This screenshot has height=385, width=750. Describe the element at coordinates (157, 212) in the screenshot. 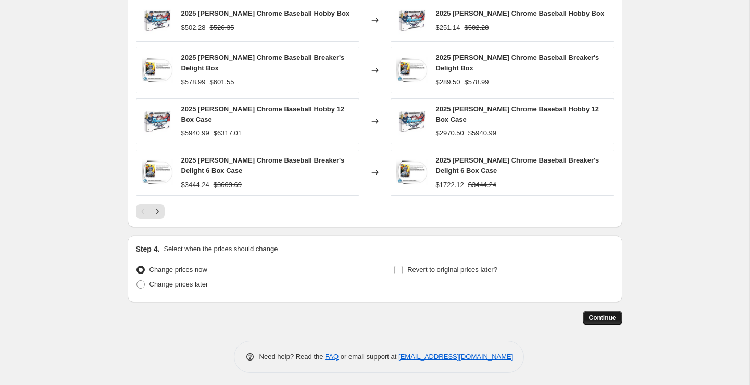

I see `button: Next` at that location.